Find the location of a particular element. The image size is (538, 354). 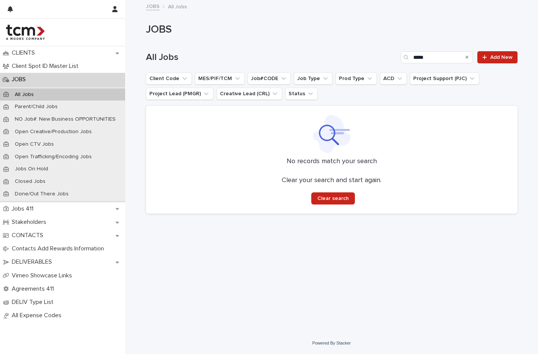

p: Closed Jobs is located at coordinates (30, 181).